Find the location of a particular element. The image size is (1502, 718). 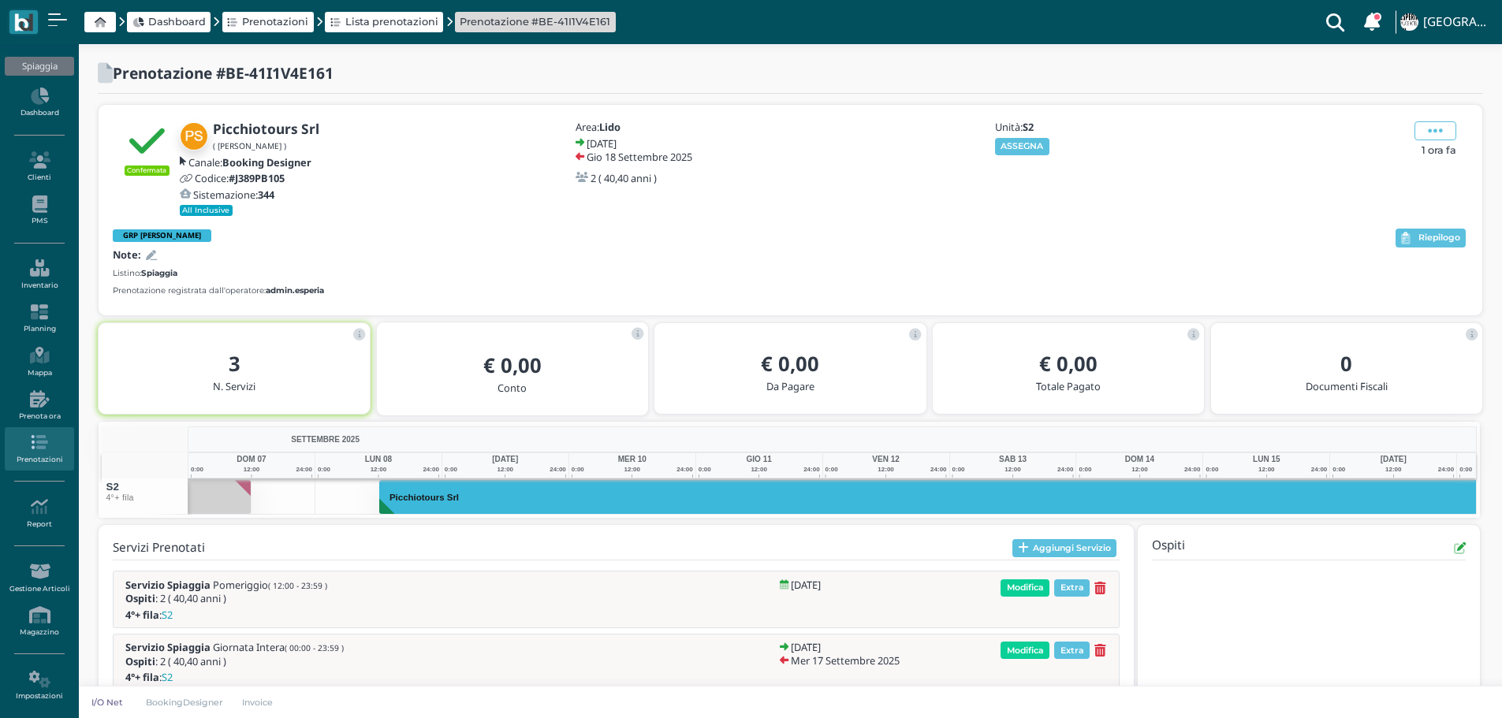

img: logo is located at coordinates (23, 22).